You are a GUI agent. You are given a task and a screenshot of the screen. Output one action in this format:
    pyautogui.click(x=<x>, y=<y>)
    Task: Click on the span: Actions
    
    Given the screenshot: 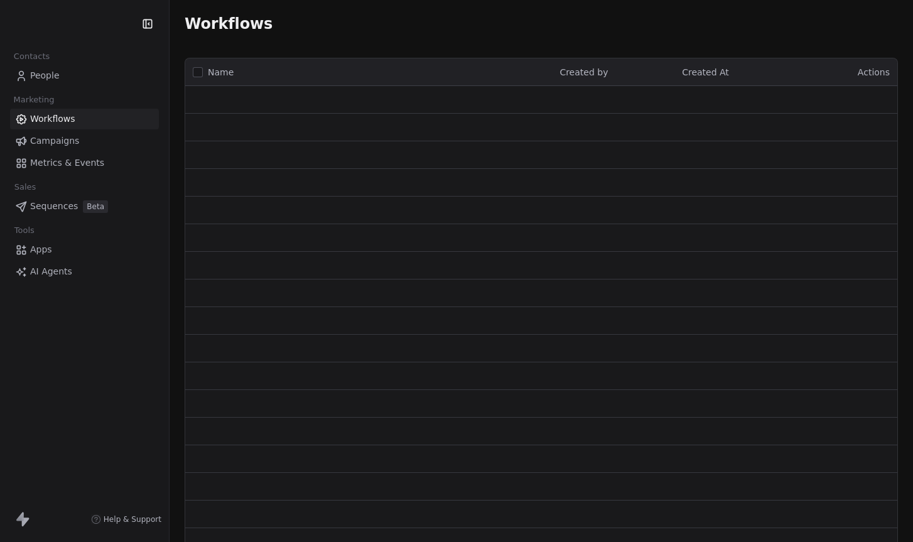 What is the action you would take?
    pyautogui.click(x=874, y=72)
    